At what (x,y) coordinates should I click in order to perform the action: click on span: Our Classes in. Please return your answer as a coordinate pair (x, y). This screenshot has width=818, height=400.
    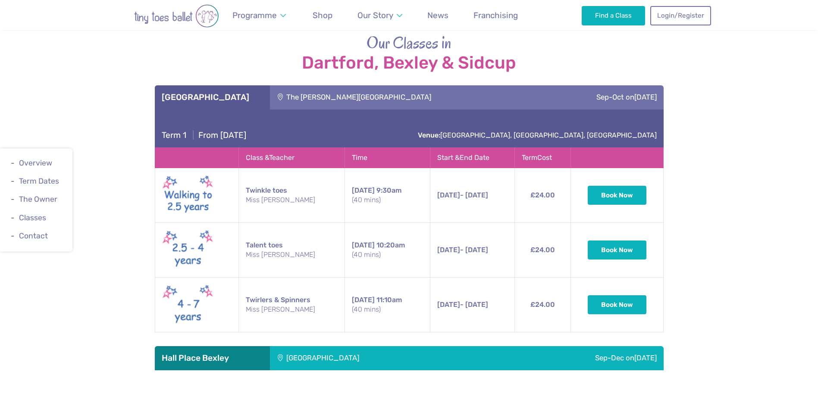
    Looking at the image, I should click on (409, 43).